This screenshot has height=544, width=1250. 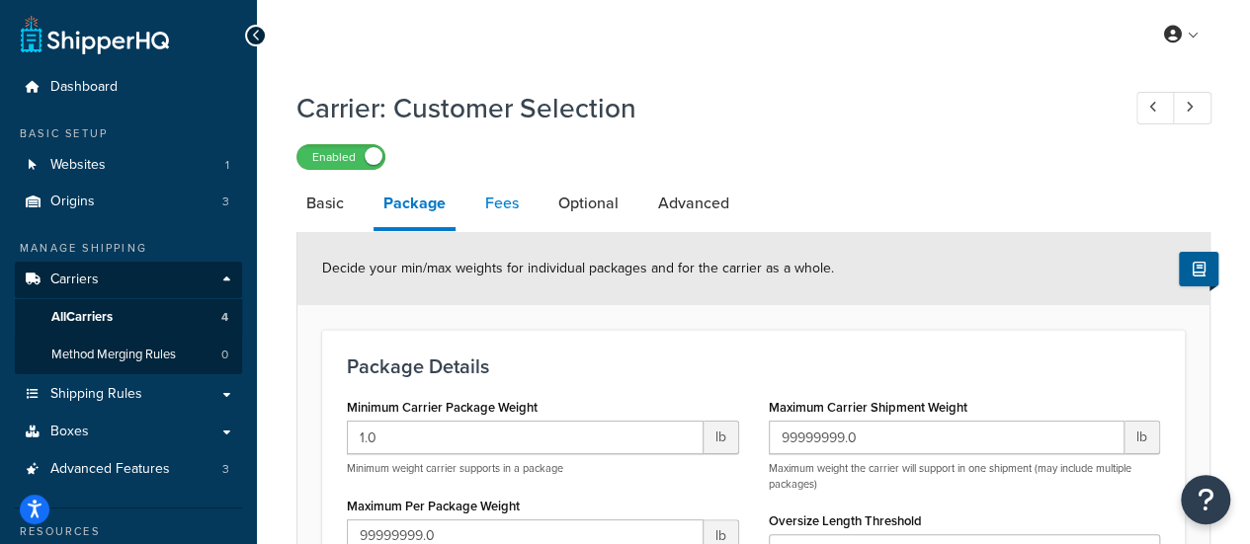 What do you see at coordinates (128, 280) in the screenshot?
I see `a: Carriers` at bounding box center [128, 280].